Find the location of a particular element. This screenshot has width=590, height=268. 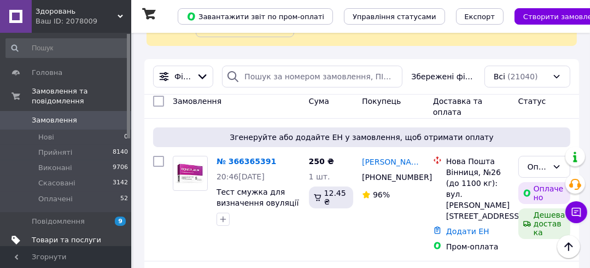

span: Згенеруйте або додайте ЕН у замовлення, щоб отримати оплату is located at coordinates (362, 137).